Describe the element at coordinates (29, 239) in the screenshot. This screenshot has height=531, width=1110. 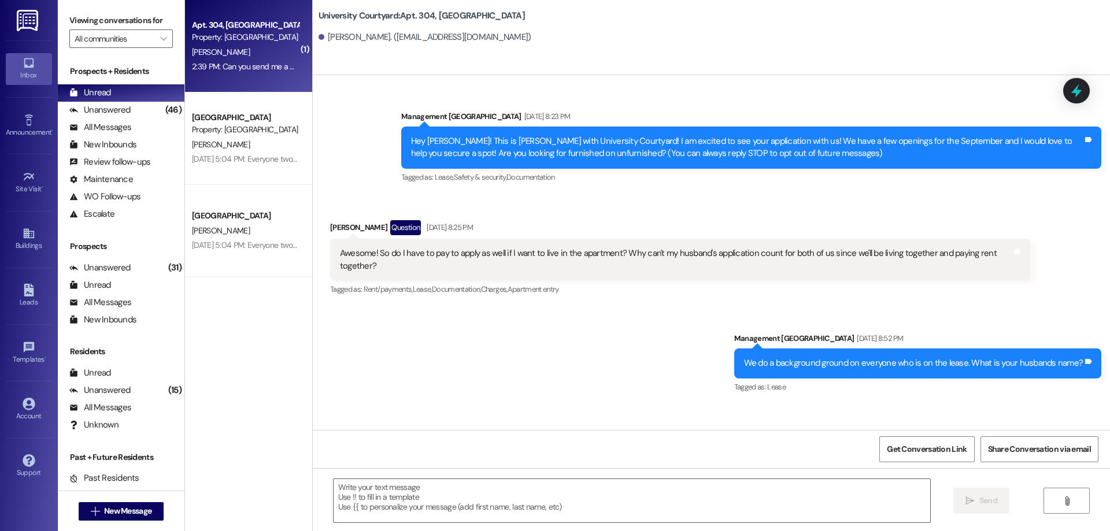
I see `a: Buildings` at that location.